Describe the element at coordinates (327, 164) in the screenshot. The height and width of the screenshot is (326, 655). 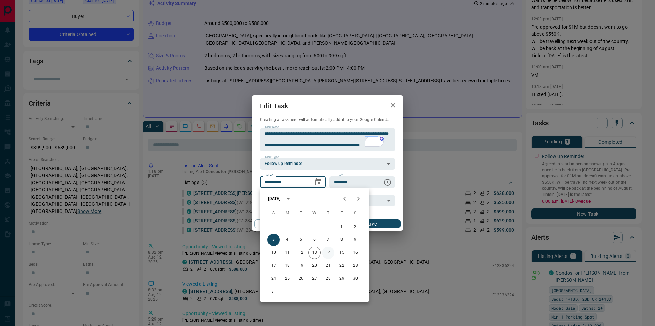
I see `div: Follow up Reminder` at that location.